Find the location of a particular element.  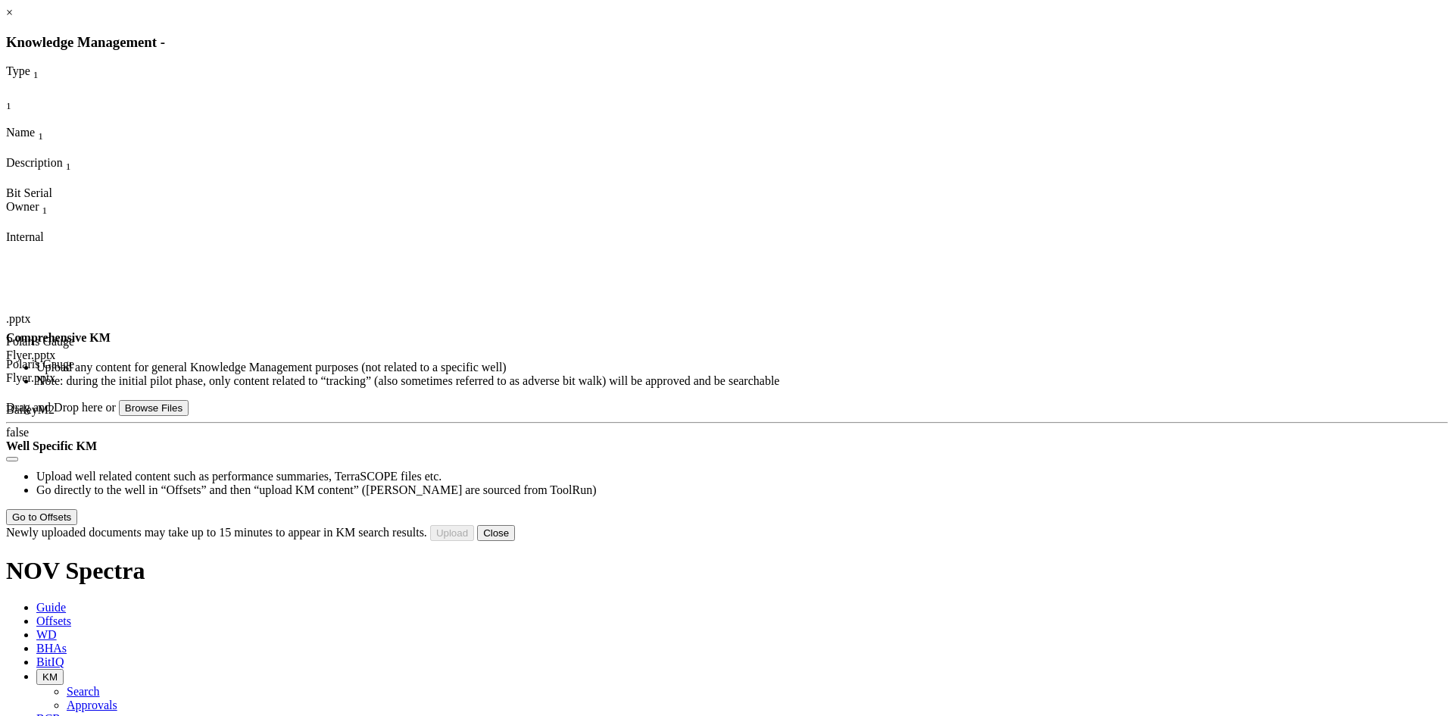

span: BitIQ is located at coordinates (50, 661).